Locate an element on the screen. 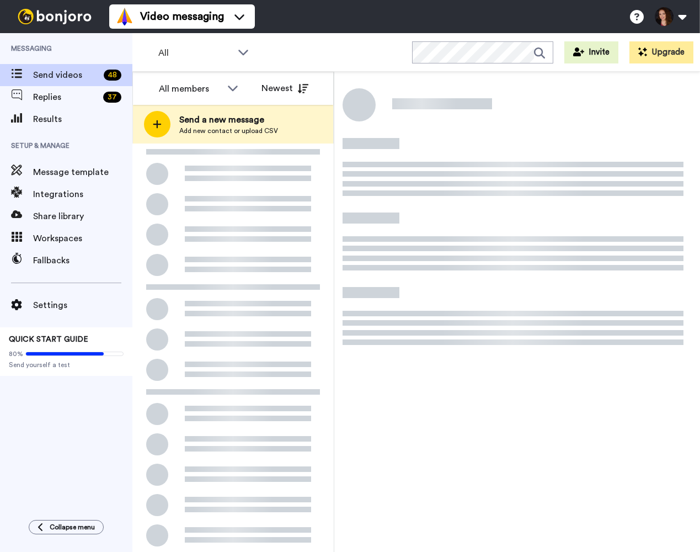 This screenshot has height=552, width=700. span: Workspaces is located at coordinates (83, 238).